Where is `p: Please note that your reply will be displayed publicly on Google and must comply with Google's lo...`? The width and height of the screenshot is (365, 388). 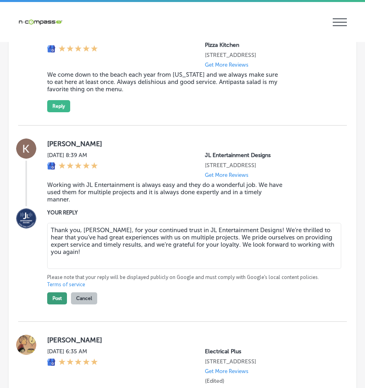
p: Please note that your reply will be displayed publicly on Google and must comply with Google's lo... is located at coordinates (190, 281).